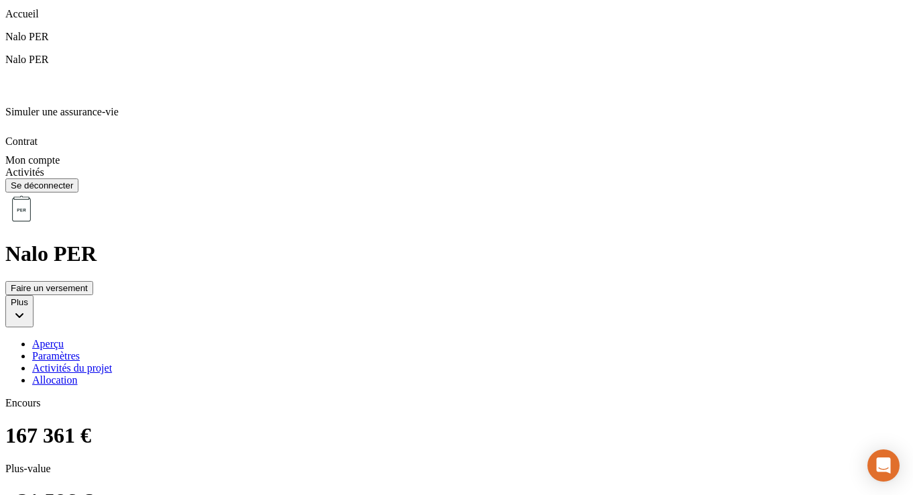 Image resolution: width=913 pixels, height=495 pixels. Describe the element at coordinates (32, 159) in the screenshot. I see `span: Mon compte` at that location.